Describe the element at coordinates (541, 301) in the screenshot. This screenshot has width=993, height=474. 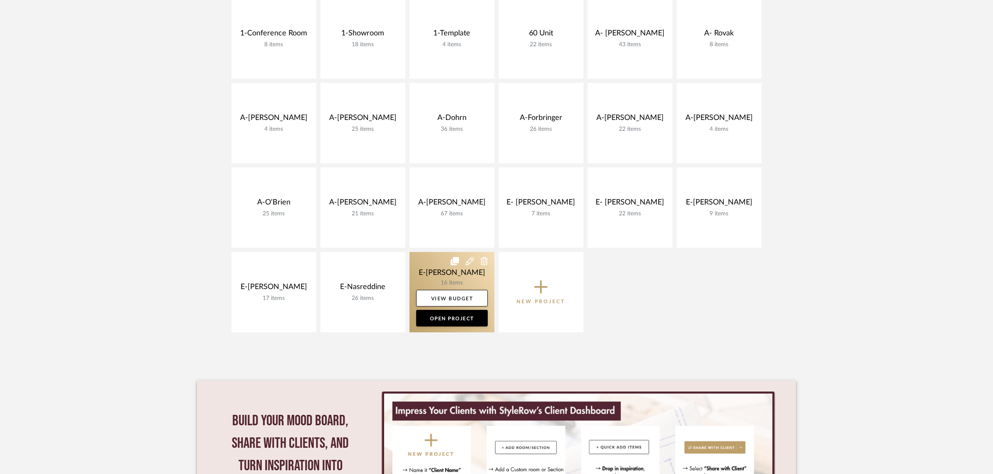
I see `p: New Project` at that location.